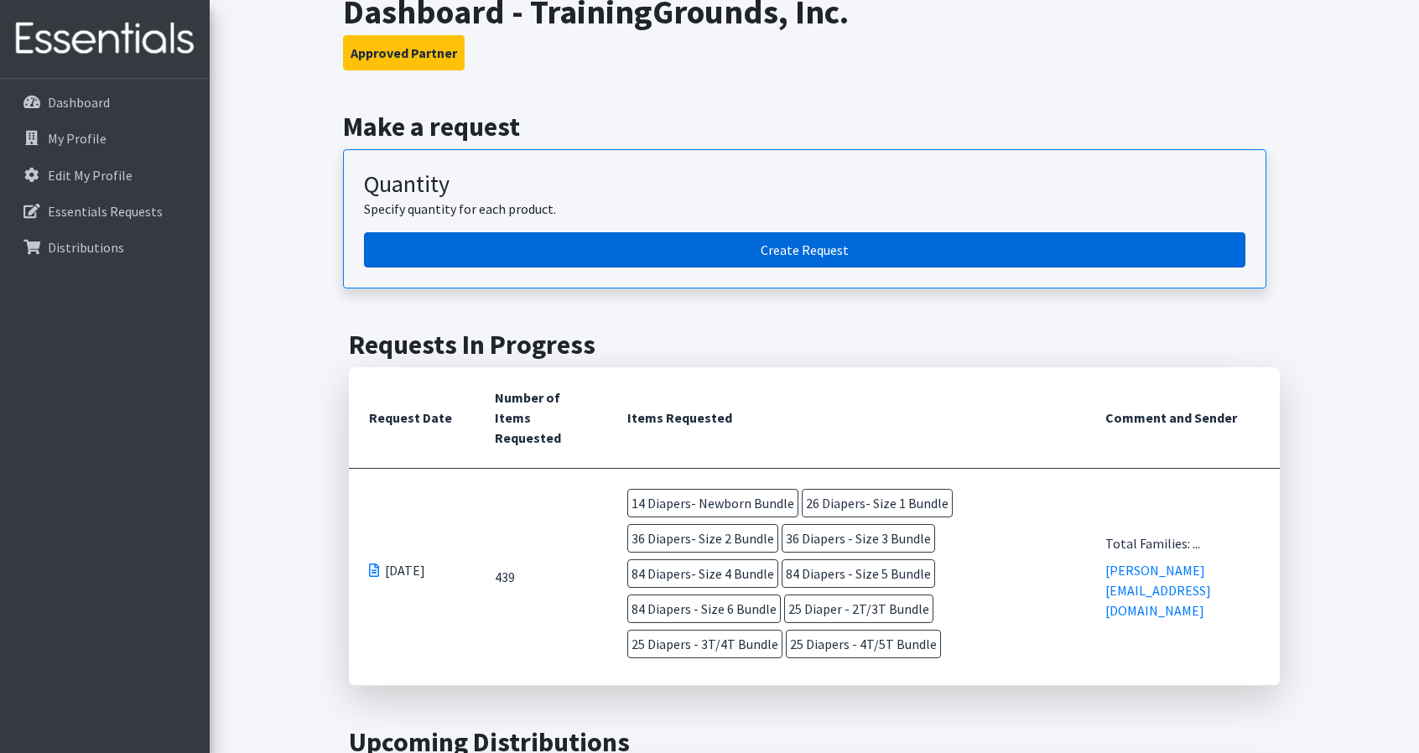 The height and width of the screenshot is (753, 1419). I want to click on th: Request Date, so click(412, 418).